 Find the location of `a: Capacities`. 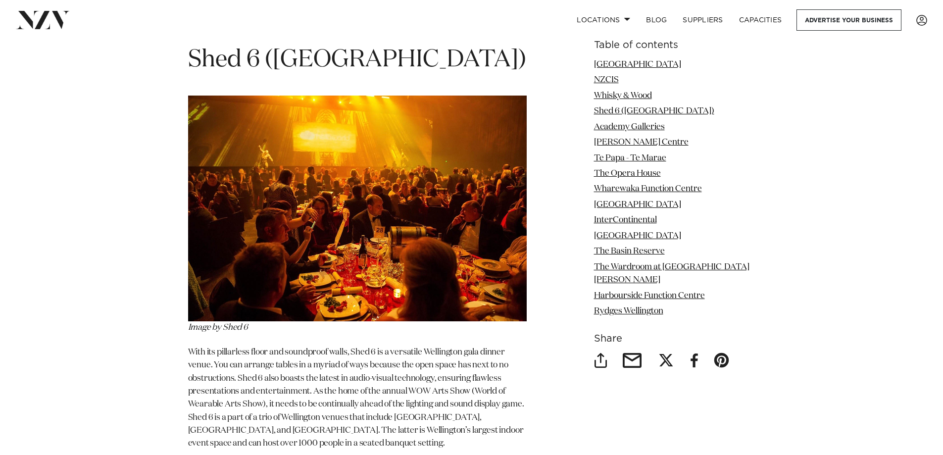

a: Capacities is located at coordinates (761, 20).